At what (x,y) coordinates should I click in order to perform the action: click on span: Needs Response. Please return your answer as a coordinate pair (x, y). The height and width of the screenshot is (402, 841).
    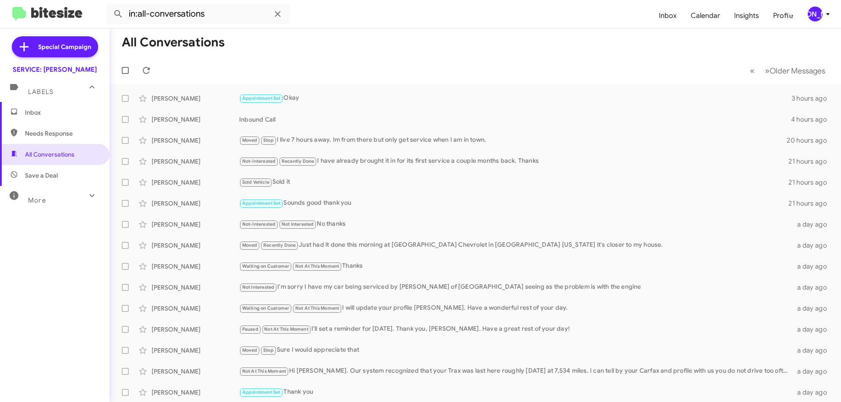
    Looking at the image, I should click on (62, 134).